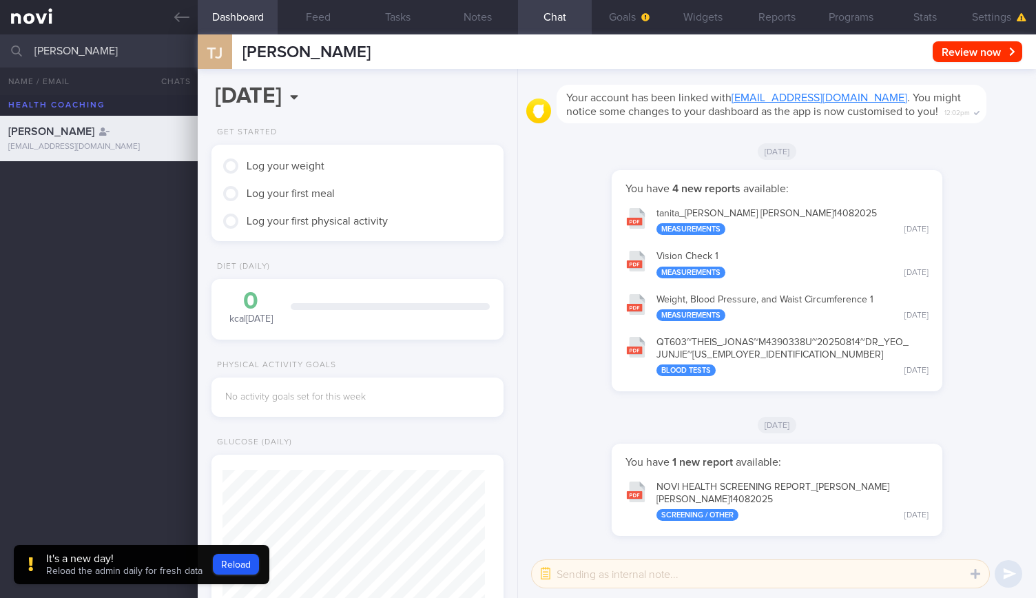  Describe the element at coordinates (977, 52) in the screenshot. I see `button: Review now` at that location.